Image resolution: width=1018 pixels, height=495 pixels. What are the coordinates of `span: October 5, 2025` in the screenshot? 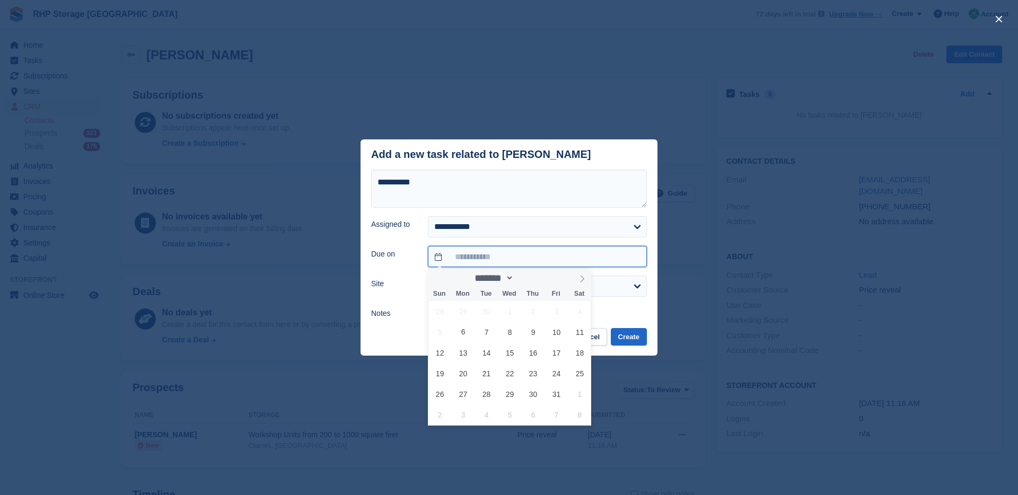 It's located at (440, 332).